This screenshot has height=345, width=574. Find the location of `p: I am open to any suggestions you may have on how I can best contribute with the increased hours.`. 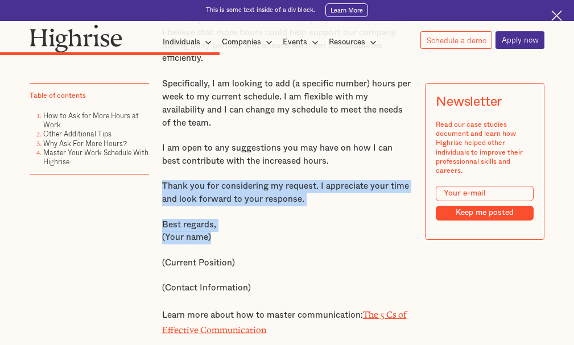

p: I am open to any suggestions you may have on how I can best contribute with the increased hours. is located at coordinates (287, 155).